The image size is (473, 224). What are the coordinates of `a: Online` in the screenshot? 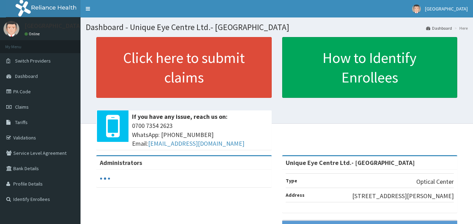 It's located at (33, 34).